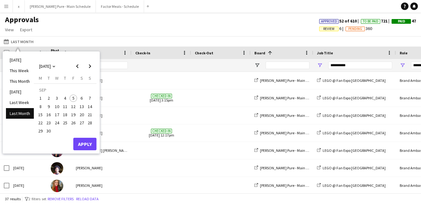  Describe the element at coordinates (65, 107) in the screenshot. I see `button: 11-09-2025` at that location.